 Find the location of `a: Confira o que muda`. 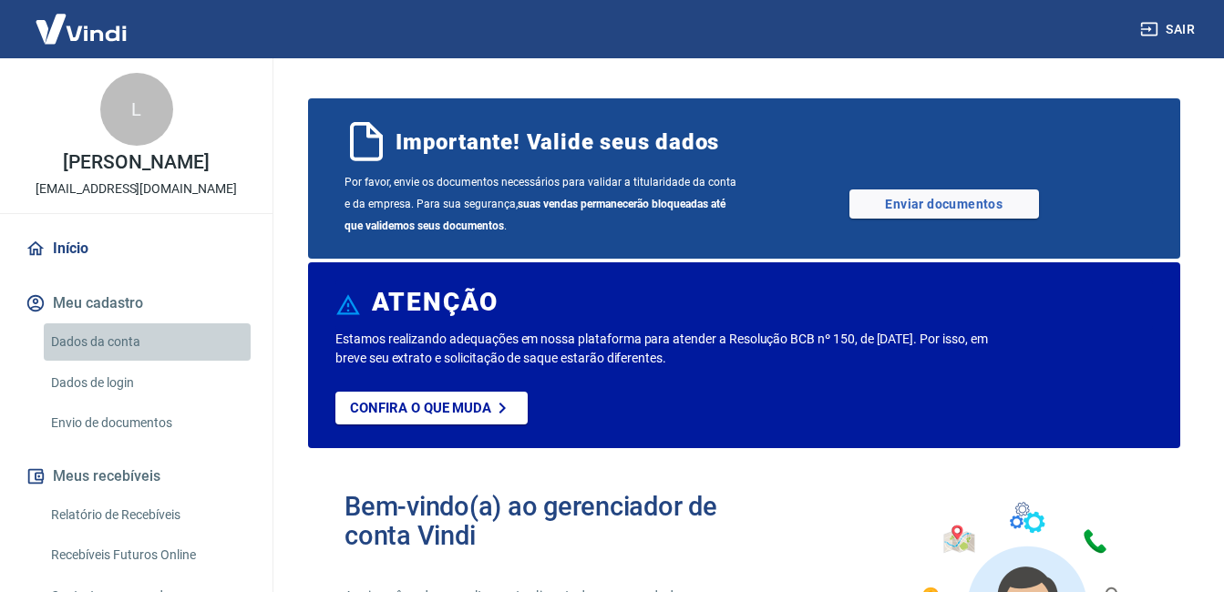

a: Confira o que muda is located at coordinates (431, 408).